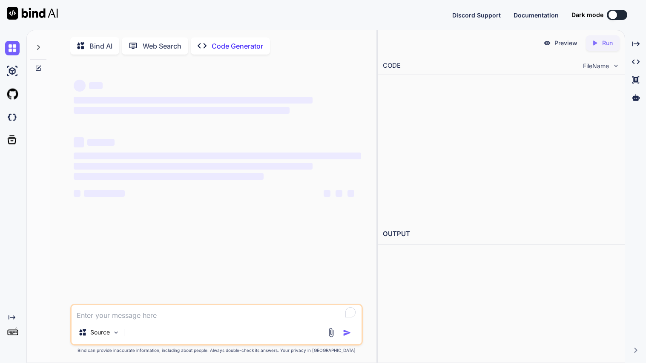 This screenshot has width=646, height=363. Describe the element at coordinates (596, 66) in the screenshot. I see `span: FileName` at that location.